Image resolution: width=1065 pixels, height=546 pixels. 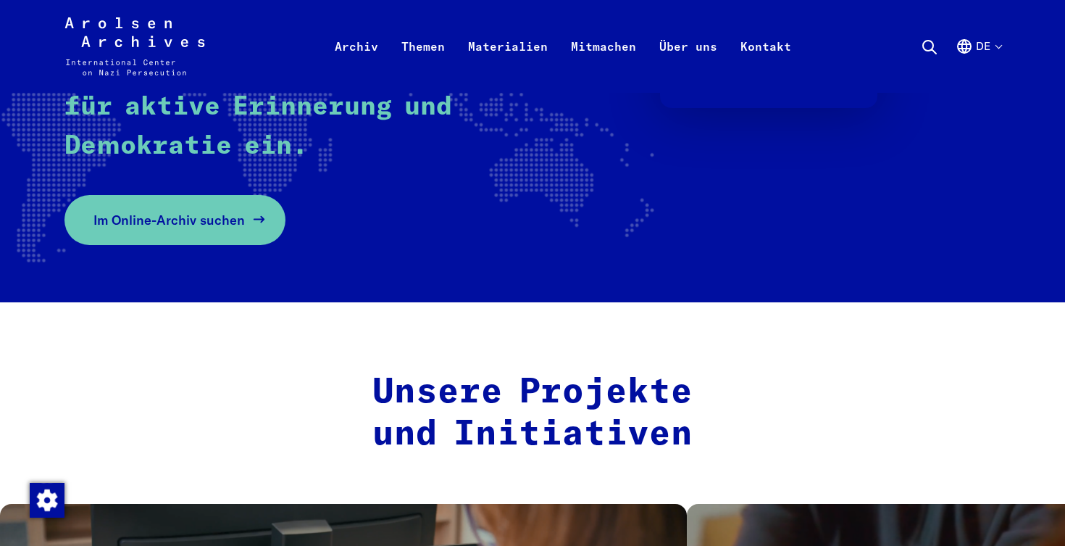 What do you see at coordinates (563, 46) in the screenshot?
I see `nav: Primär` at bounding box center [563, 46].